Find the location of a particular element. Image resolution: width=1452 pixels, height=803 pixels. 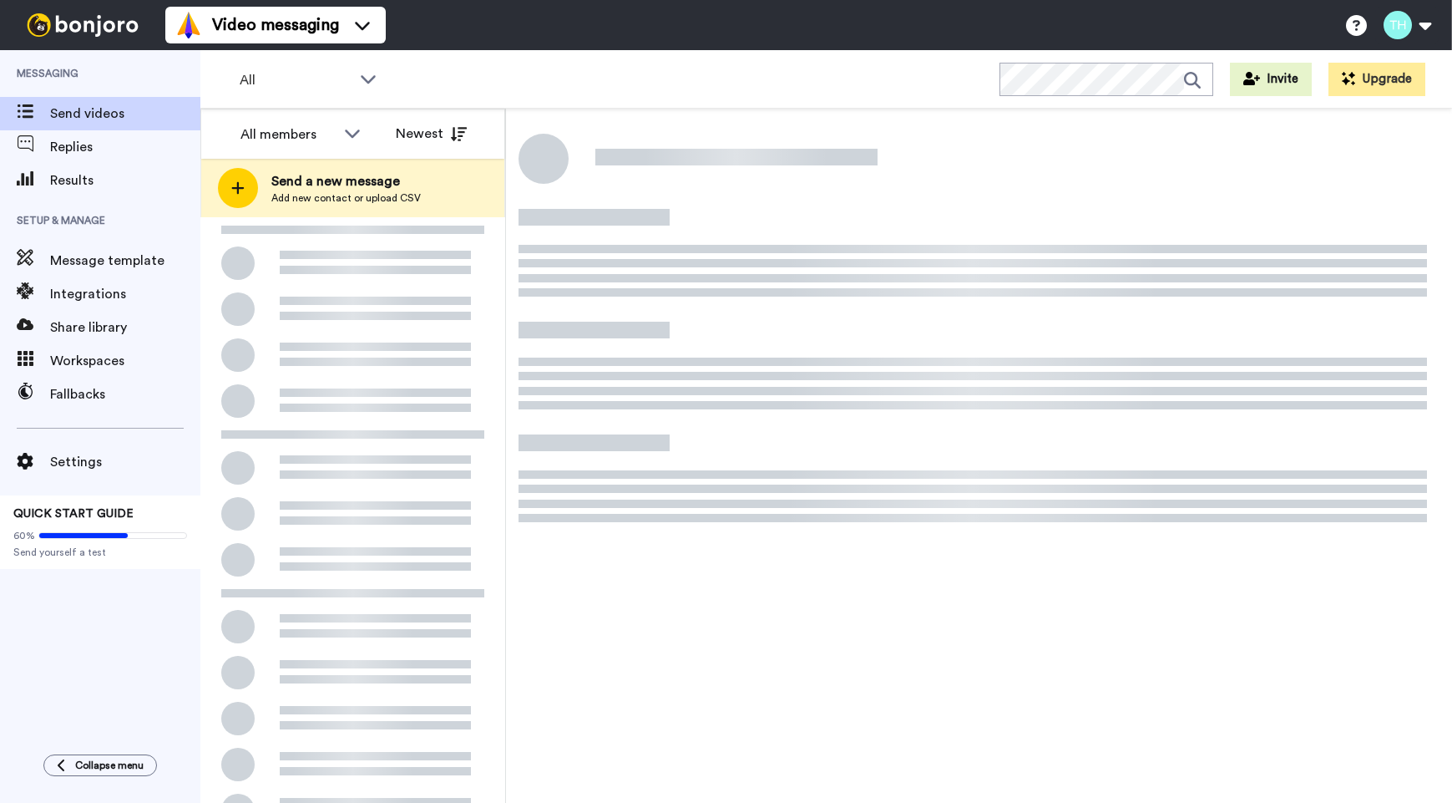

span: All is located at coordinates (296, 80).